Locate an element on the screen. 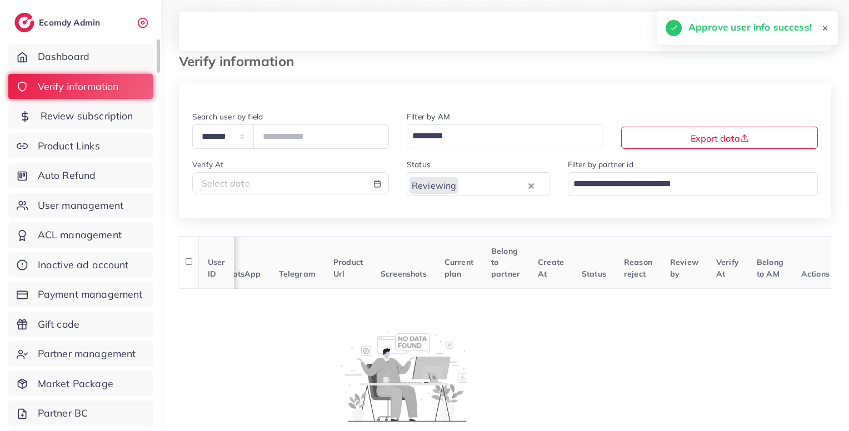 The height and width of the screenshot is (431, 849). a: Auto Refund is located at coordinates (81, 176).